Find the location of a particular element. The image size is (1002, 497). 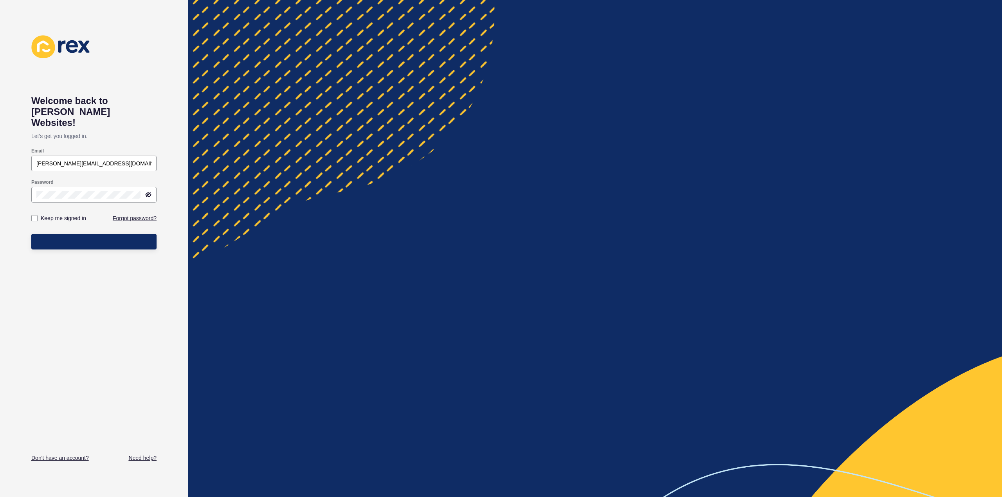

input: e.g. name@company.com is located at coordinates (94, 164).